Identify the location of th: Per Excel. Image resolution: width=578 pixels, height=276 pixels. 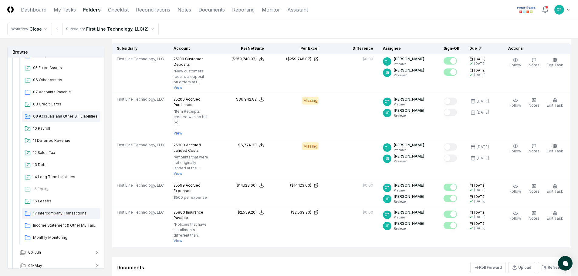
(296, 49).